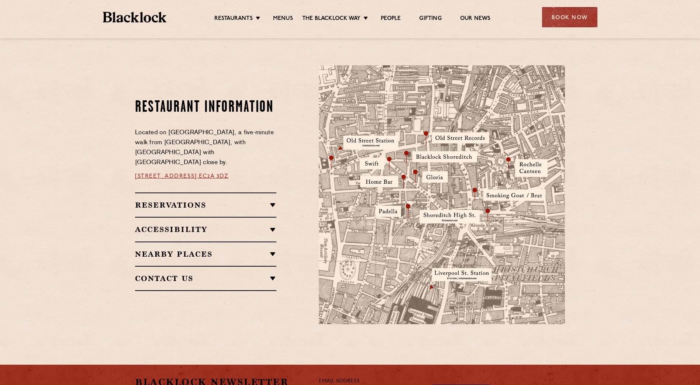 The width and height of the screenshot is (700, 385). I want to click on h2: Nearby Places, so click(206, 254).